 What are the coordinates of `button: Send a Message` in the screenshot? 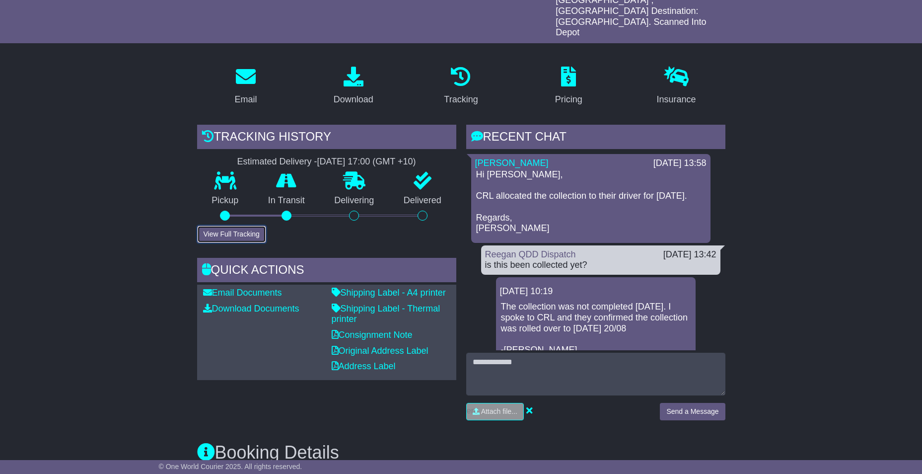 It's located at (692, 411).